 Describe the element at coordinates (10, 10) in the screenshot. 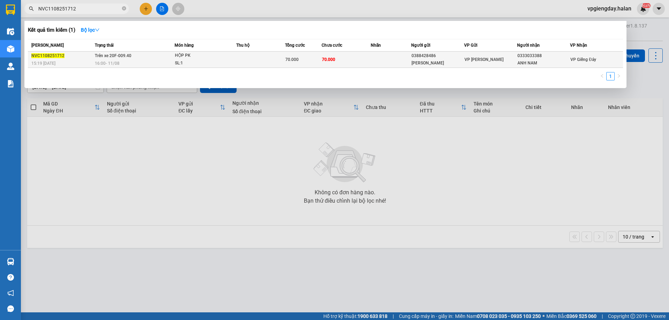

I see `img: logo-vxr` at that location.